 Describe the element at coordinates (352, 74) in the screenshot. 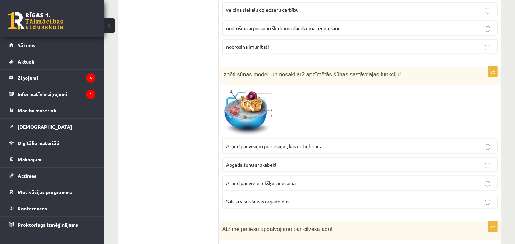

I see `span: 2 apzīmētās šūnas sastāvdaļas funkciju!` at that location.